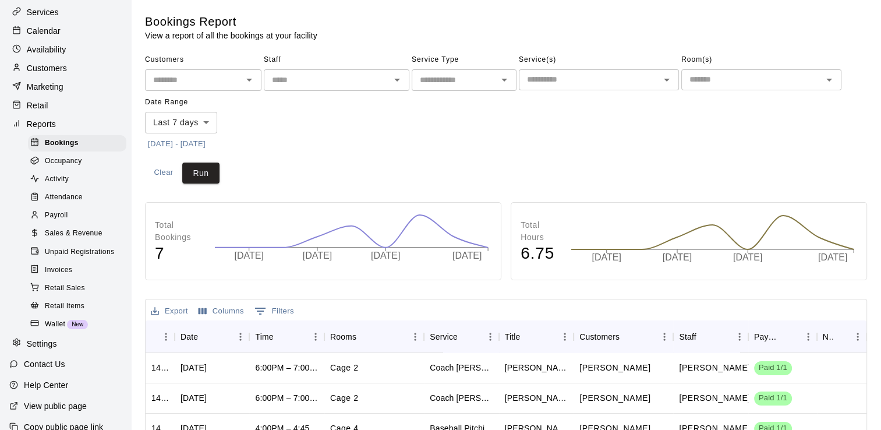 Image resolution: width=881 pixels, height=430 pixels. I want to click on div: Fri, Sep 19, 2025, so click(193, 367).